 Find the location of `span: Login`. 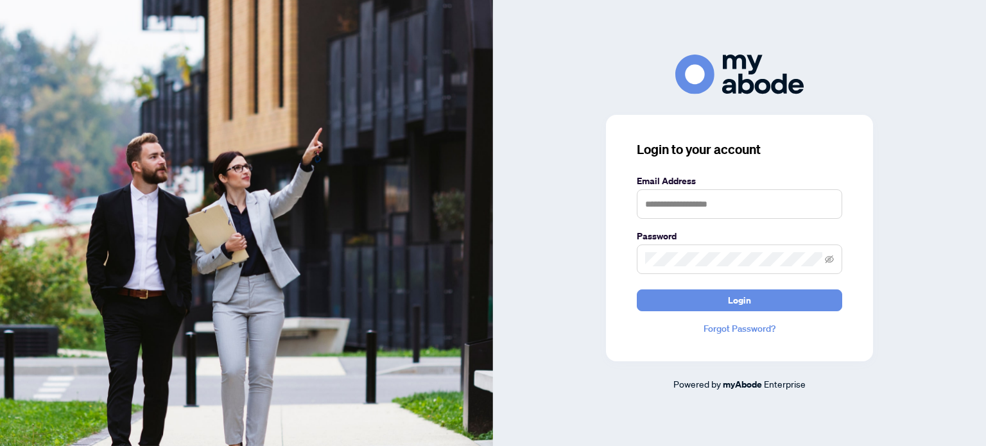

span: Login is located at coordinates (740, 300).